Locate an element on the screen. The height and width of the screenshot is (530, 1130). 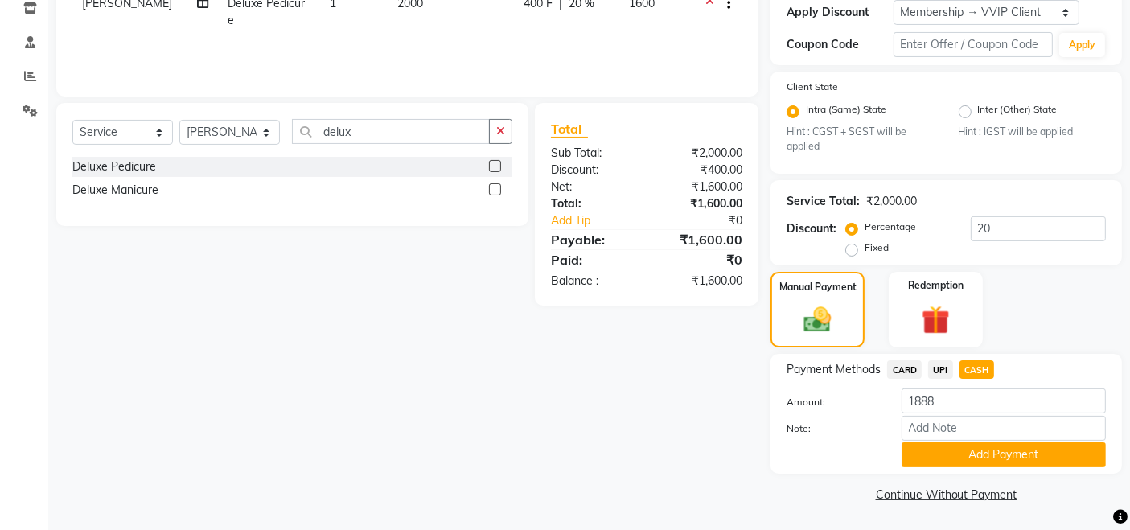
div: Sub Total: is located at coordinates (593, 153).